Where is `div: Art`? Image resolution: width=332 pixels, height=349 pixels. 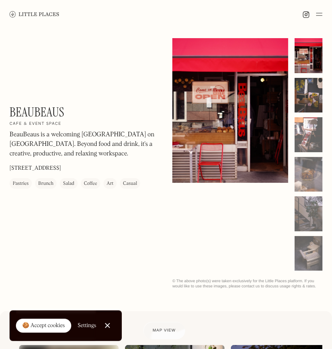 div: Art is located at coordinates (110, 184).